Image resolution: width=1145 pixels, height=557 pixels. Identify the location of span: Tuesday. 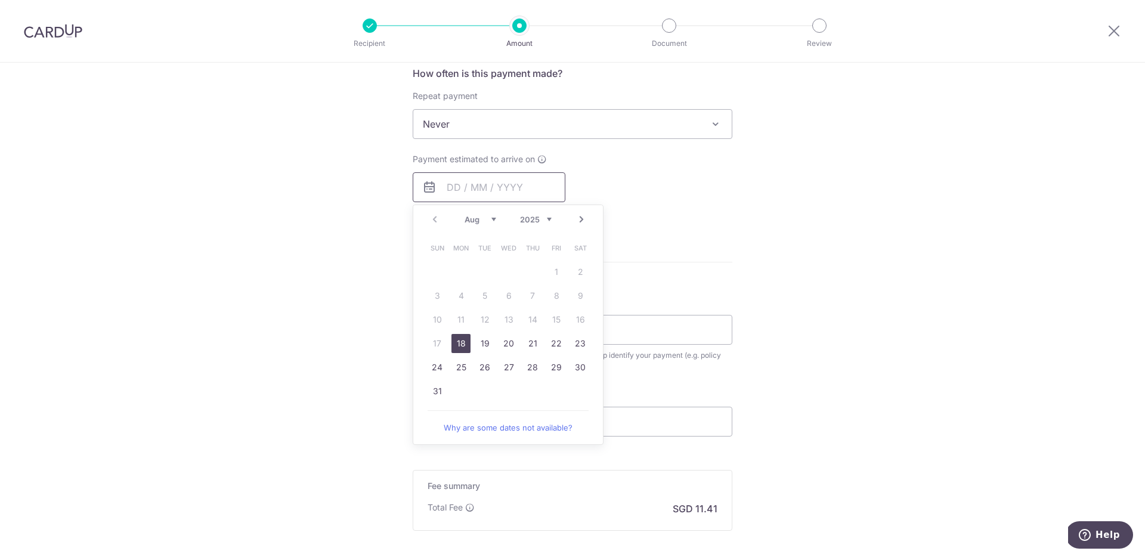
(485, 248).